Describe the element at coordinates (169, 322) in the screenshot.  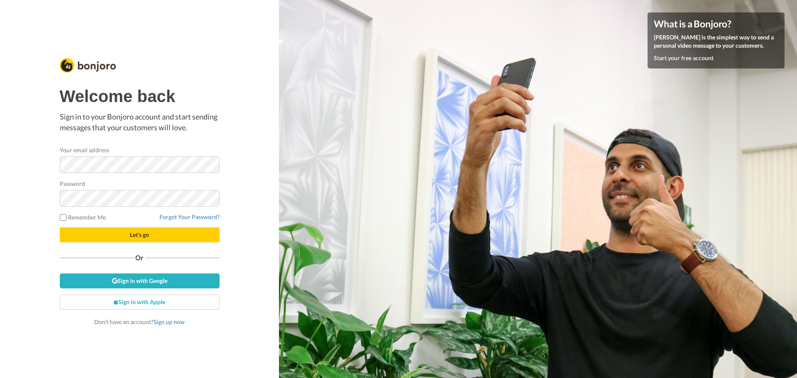
I see `a: Sign up now` at that location.